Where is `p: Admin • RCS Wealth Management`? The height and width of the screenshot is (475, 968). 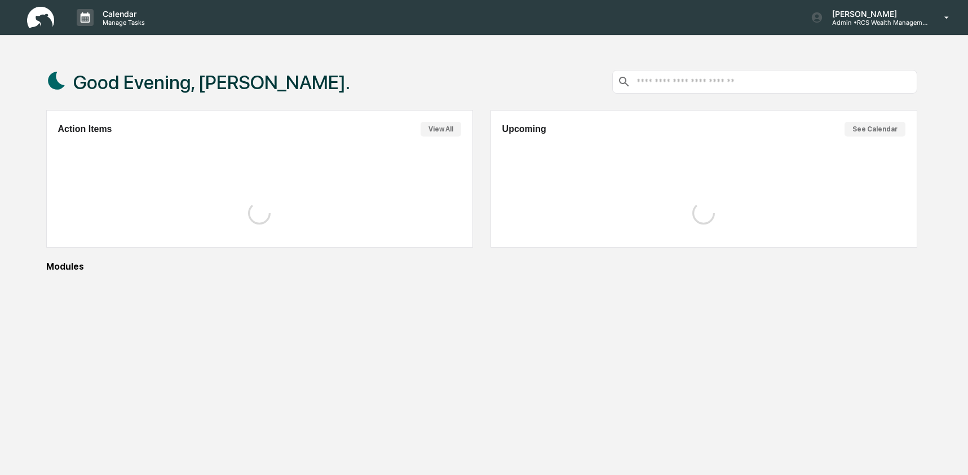 p: Admin • RCS Wealth Management is located at coordinates (875, 23).